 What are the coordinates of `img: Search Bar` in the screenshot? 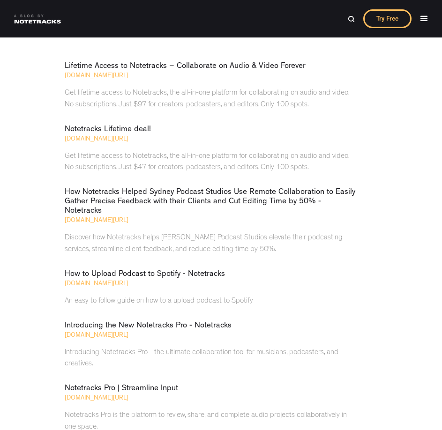 It's located at (351, 19).